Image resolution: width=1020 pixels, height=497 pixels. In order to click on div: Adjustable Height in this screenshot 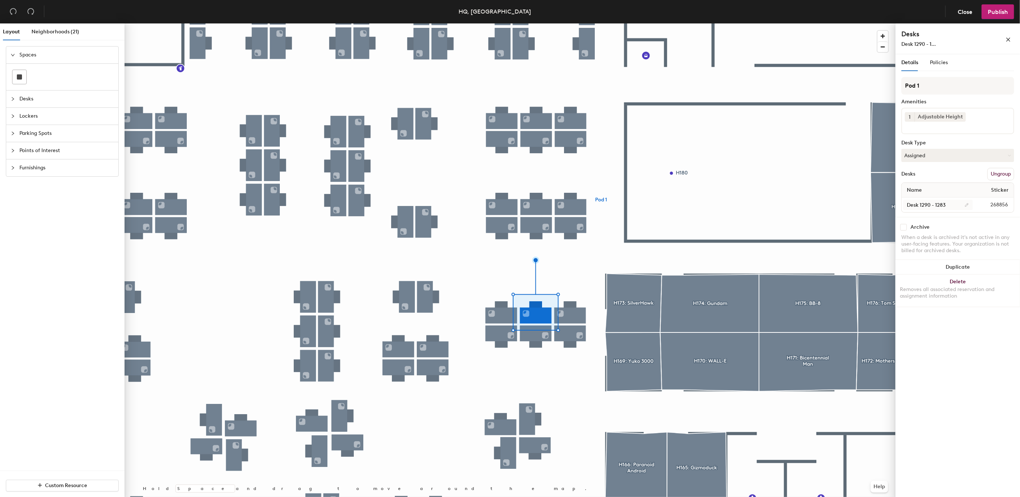, I will do `click(940, 117)`.